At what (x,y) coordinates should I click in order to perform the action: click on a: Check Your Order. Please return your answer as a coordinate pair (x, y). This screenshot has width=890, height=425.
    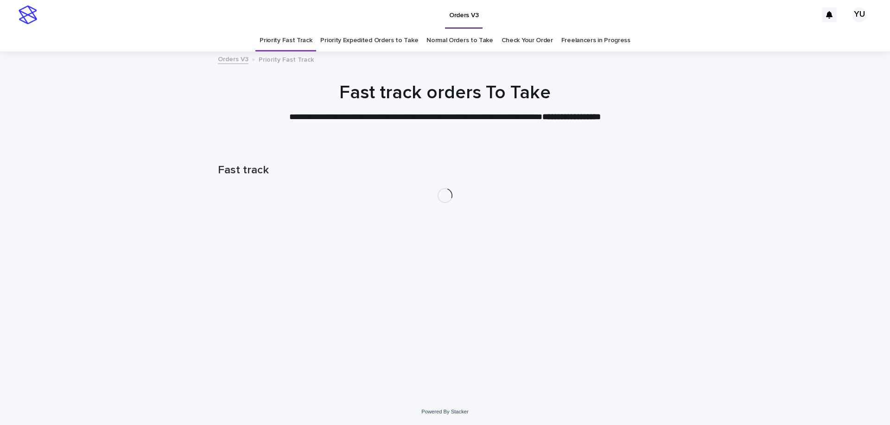
    Looking at the image, I should click on (527, 40).